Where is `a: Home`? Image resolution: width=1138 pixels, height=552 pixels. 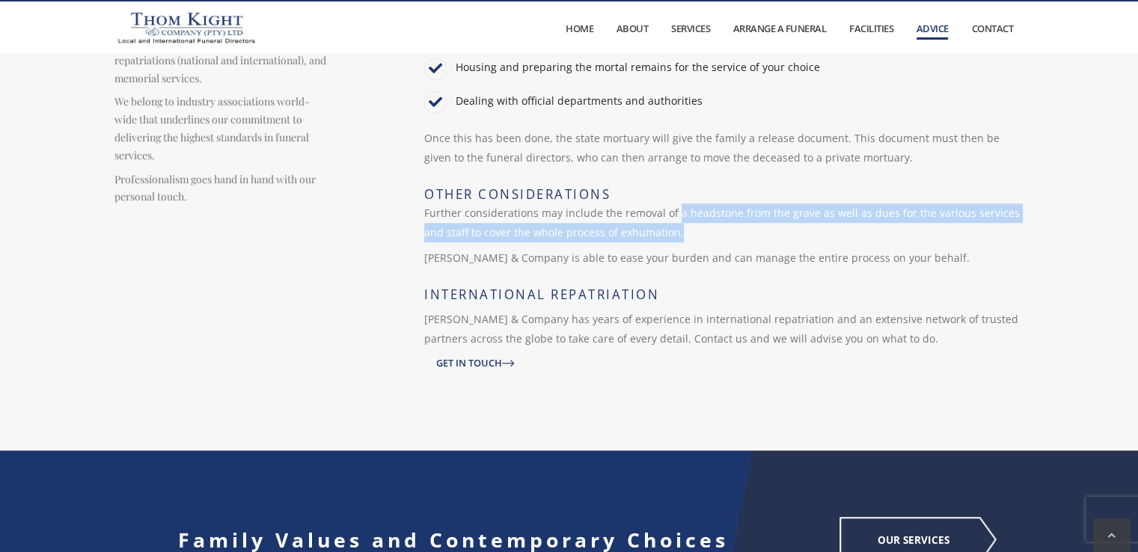 a: Home is located at coordinates (580, 28).